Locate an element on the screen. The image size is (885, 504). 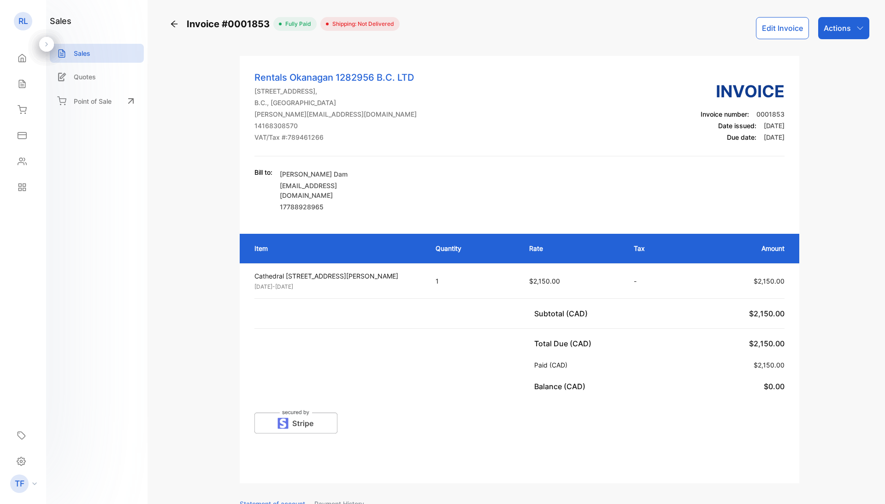
img: Payment Icon is located at coordinates (296, 421).